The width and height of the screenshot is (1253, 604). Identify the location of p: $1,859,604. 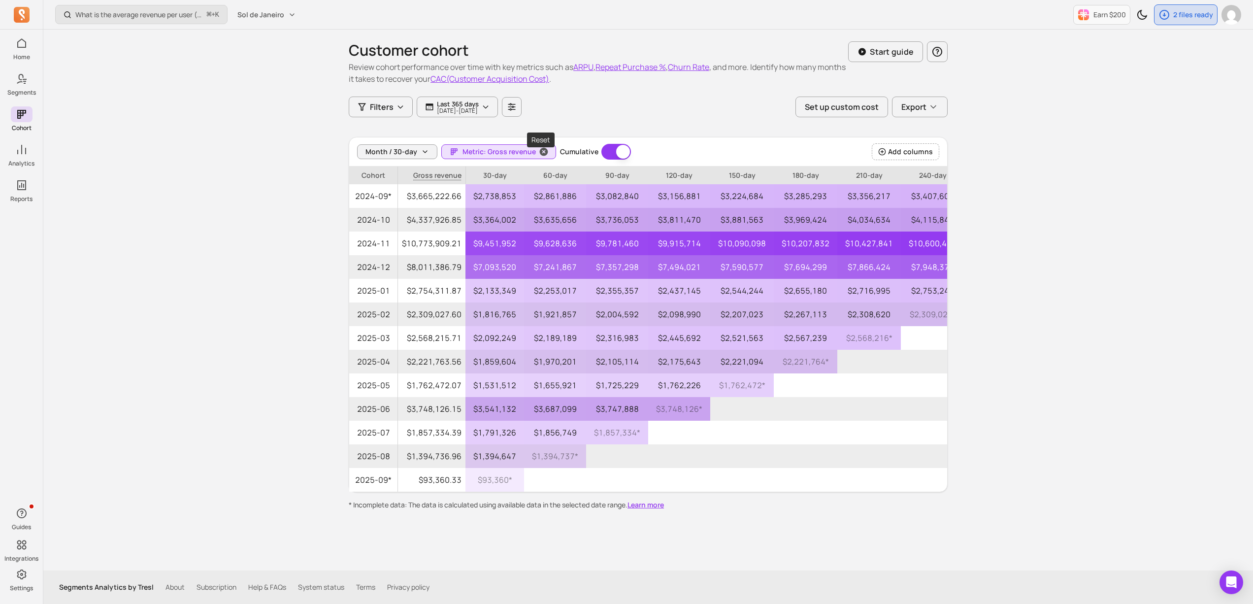
(494, 361).